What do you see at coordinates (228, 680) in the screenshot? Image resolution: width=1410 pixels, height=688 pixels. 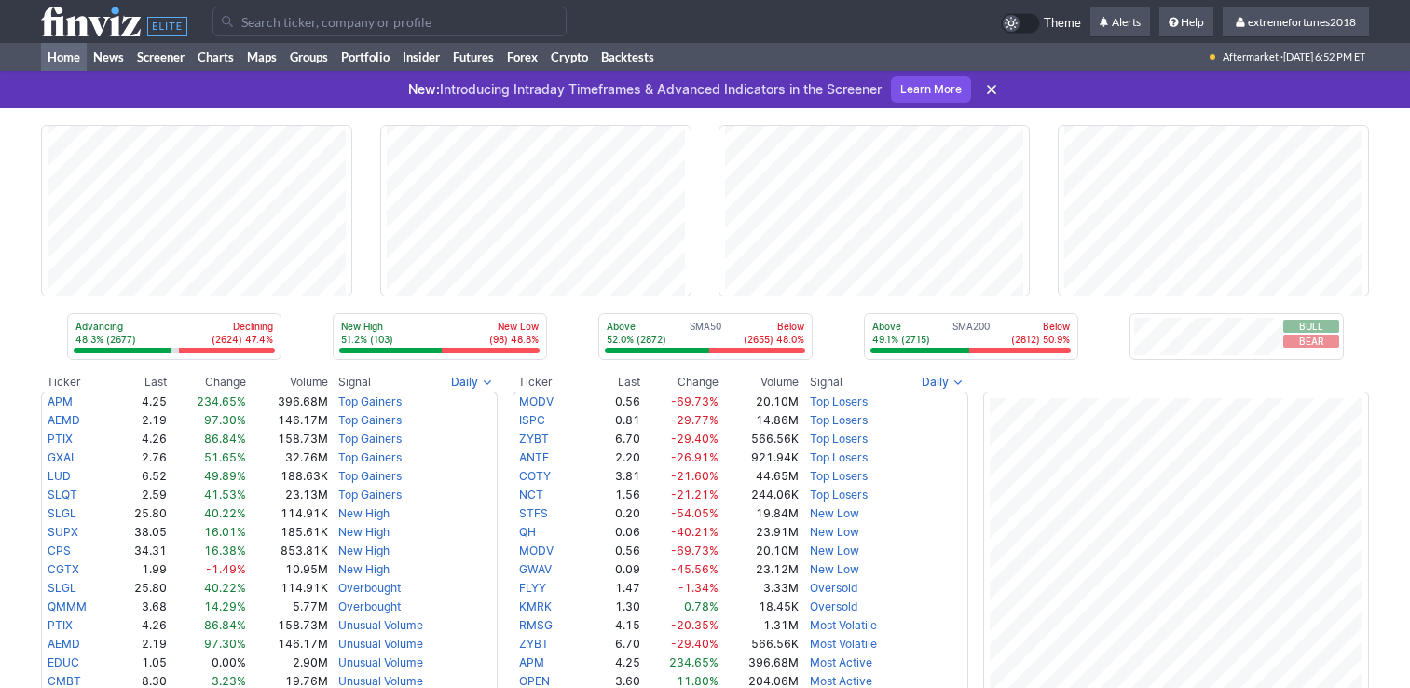 I see `span: 3.23%` at bounding box center [228, 680].